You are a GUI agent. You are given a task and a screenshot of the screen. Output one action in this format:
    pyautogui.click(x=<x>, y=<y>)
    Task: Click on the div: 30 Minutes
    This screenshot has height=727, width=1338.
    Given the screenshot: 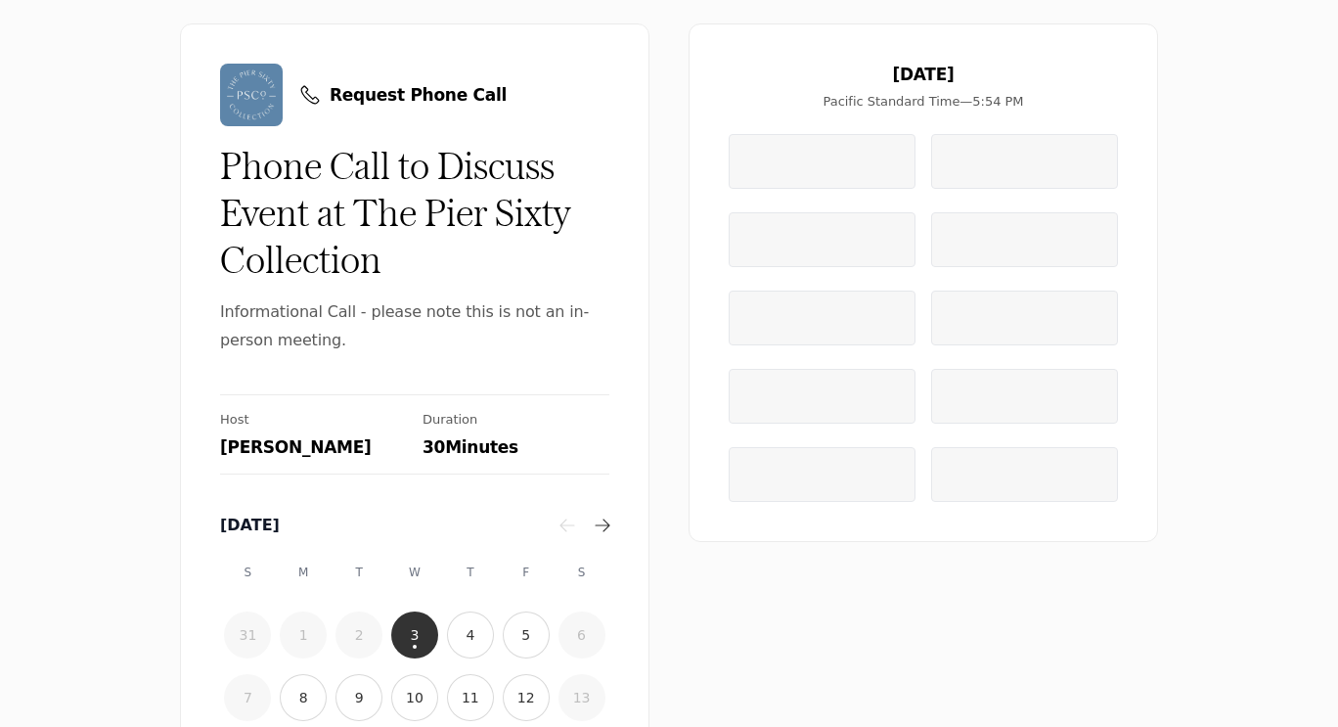 What is the action you would take?
    pyautogui.click(x=515, y=447)
    